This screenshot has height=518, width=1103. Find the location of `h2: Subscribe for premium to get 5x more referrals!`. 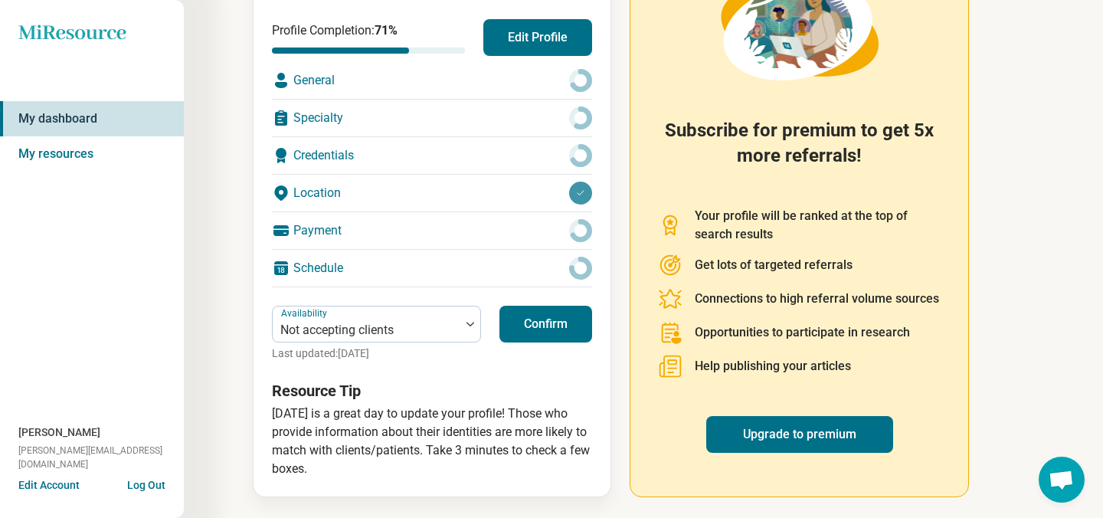

h2: Subscribe for premium to get 5x more referrals! is located at coordinates (799, 153).